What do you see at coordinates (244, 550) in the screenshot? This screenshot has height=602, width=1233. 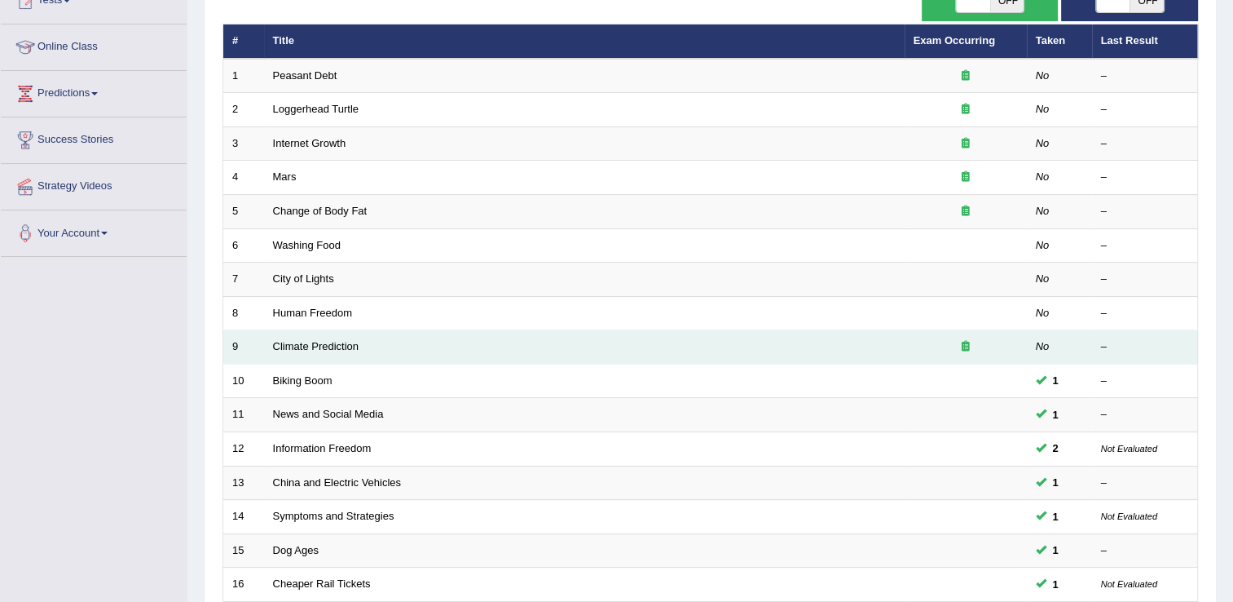 I see `td: 15` at bounding box center [244, 550].